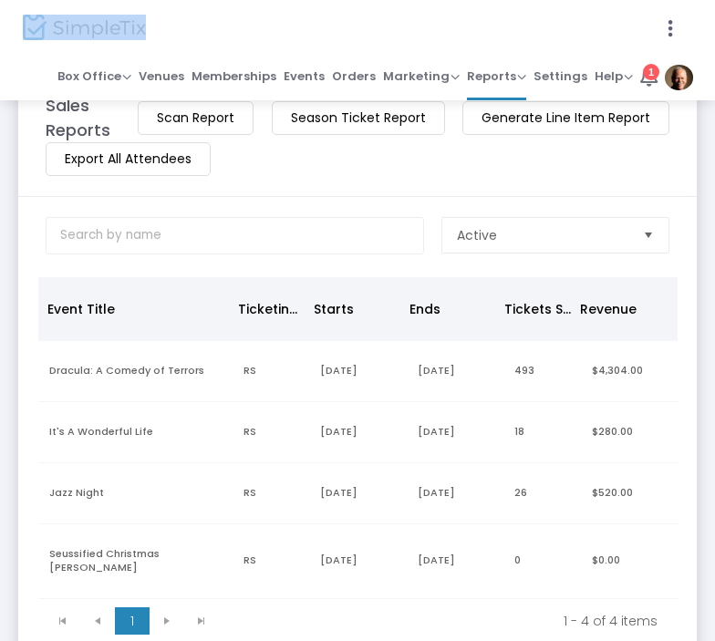 This screenshot has width=715, height=641. What do you see at coordinates (613, 77) in the screenshot?
I see `a: Help` at bounding box center [613, 77].